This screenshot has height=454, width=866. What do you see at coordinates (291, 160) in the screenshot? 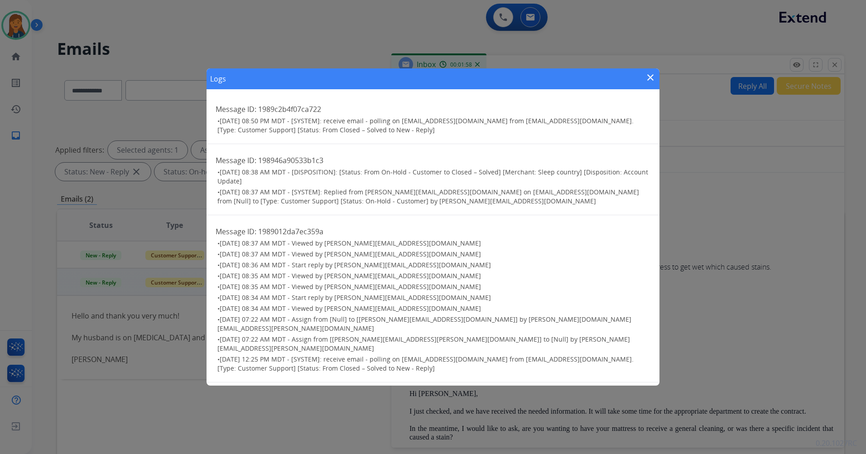
I see `span: 198946a90533b1c3` at bounding box center [291, 160].